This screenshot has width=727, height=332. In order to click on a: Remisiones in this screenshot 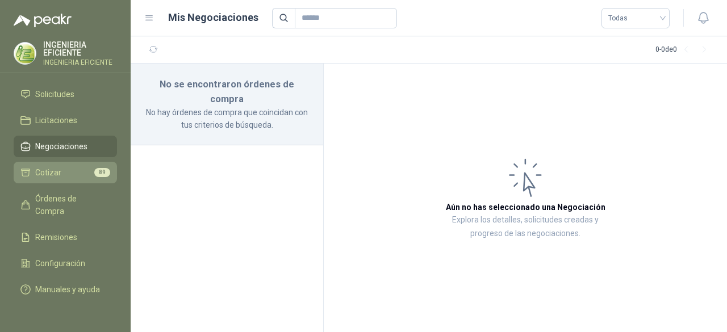, I will do `click(65, 238)`.